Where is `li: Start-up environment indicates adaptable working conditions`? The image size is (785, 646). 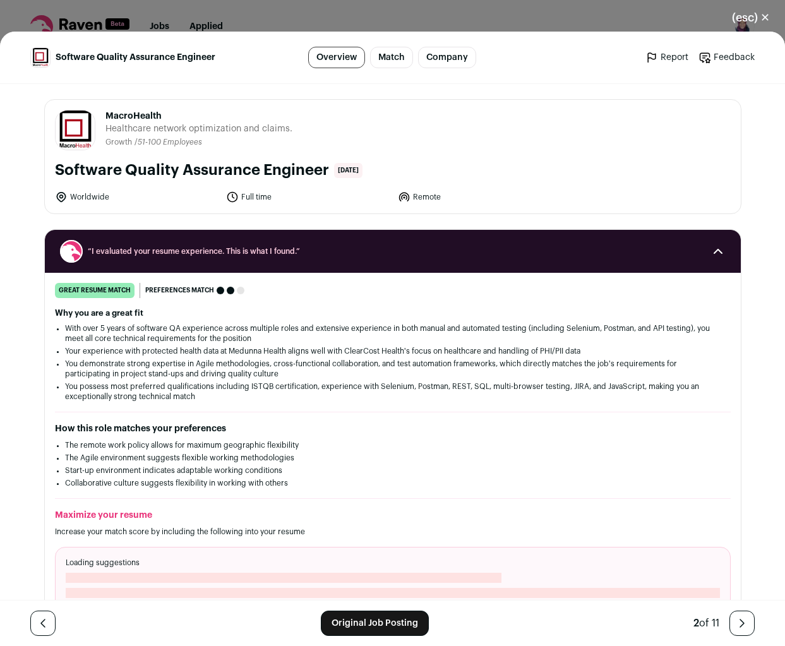
li: Start-up environment indicates adaptable working conditions is located at coordinates (393, 470).